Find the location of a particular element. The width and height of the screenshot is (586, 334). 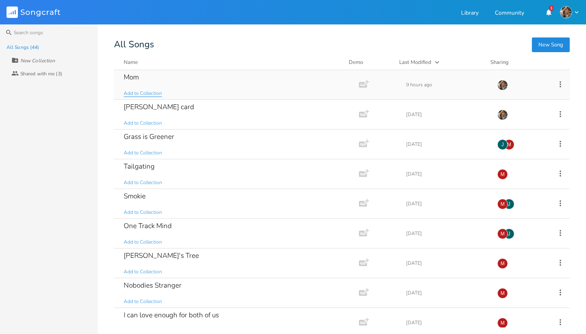

div: Nobodies Stranger is located at coordinates (153, 285).